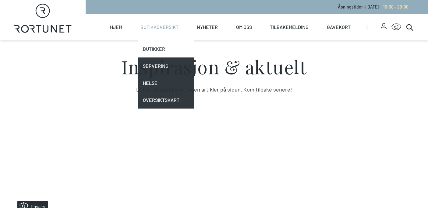 The image size is (428, 211). Describe the element at coordinates (244, 27) in the screenshot. I see `a: Om oss` at that location.